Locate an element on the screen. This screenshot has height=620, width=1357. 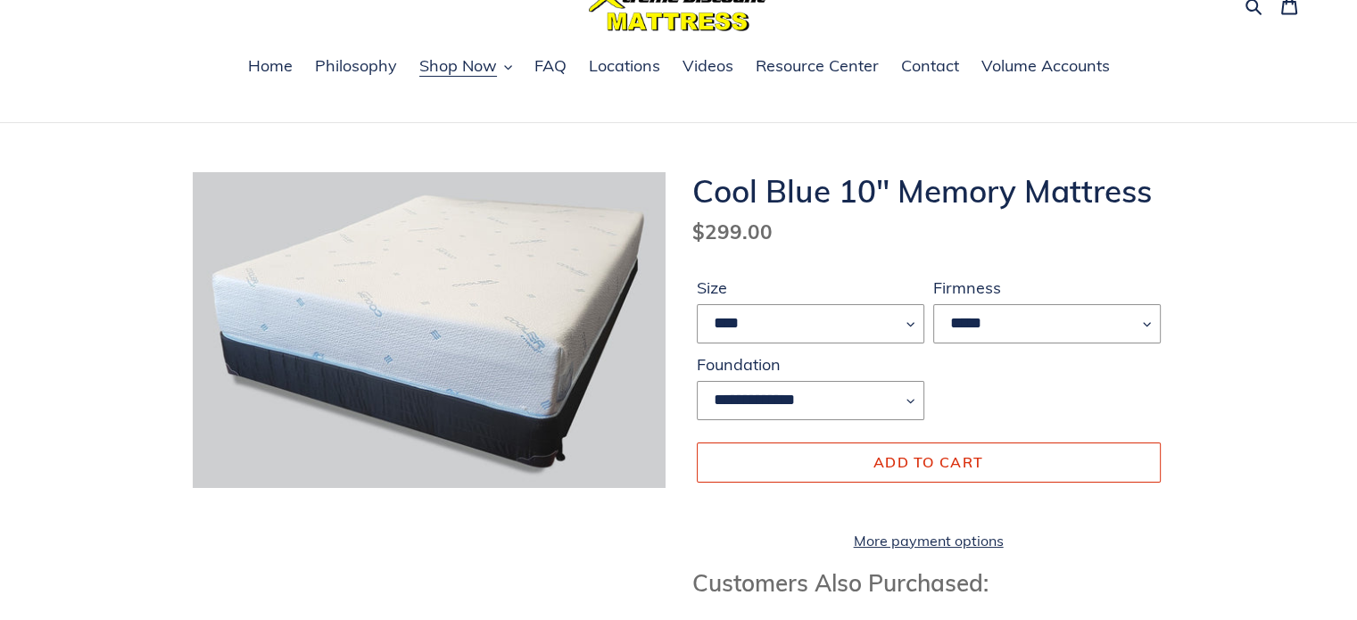
a: FAQ is located at coordinates (551, 67).